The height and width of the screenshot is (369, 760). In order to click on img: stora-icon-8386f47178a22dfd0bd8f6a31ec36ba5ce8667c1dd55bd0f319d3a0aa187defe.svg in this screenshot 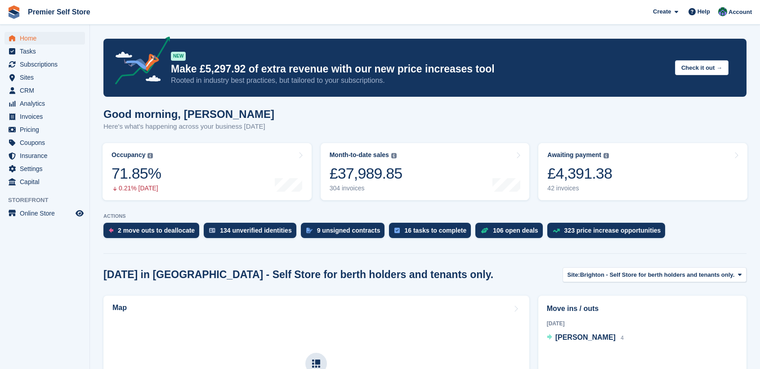, I will do `click(14, 12)`.